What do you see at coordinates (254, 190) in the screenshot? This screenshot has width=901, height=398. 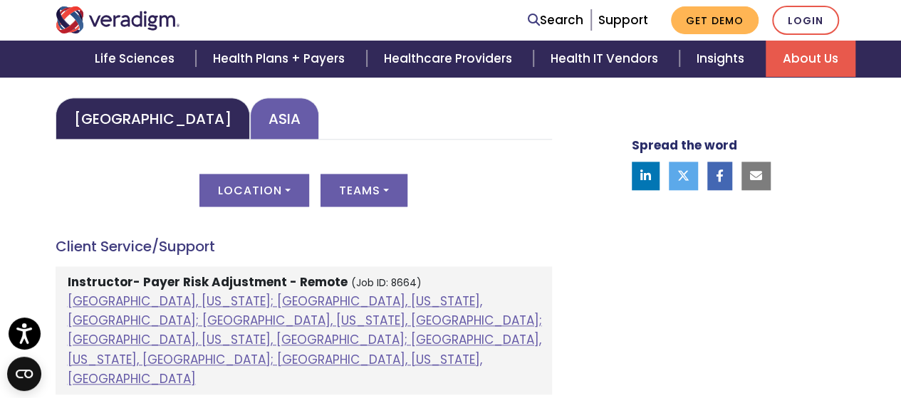 I see `button: Location` at bounding box center [254, 190].